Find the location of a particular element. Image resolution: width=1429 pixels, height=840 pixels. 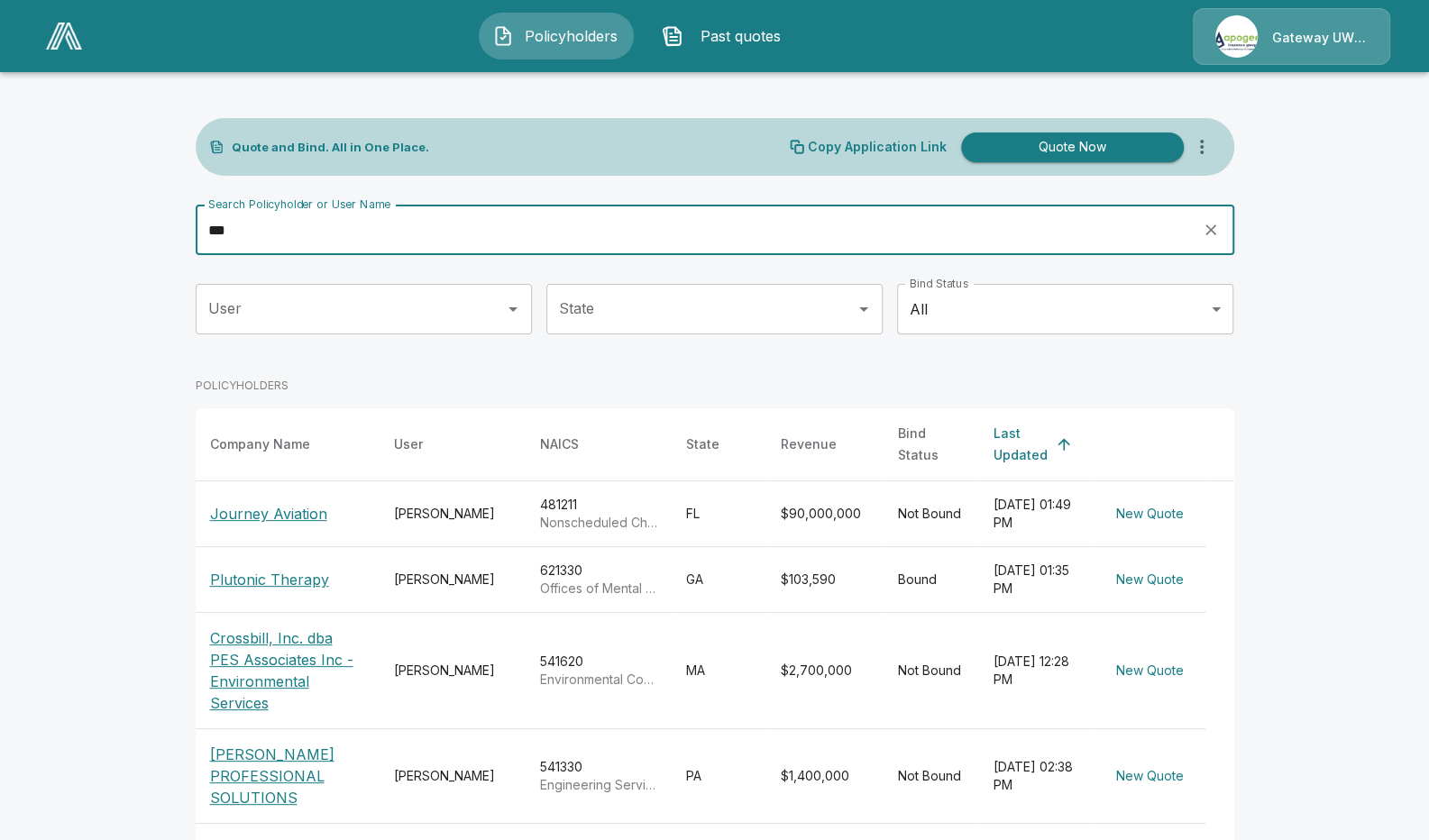

div: 621330 is located at coordinates (598, 580).